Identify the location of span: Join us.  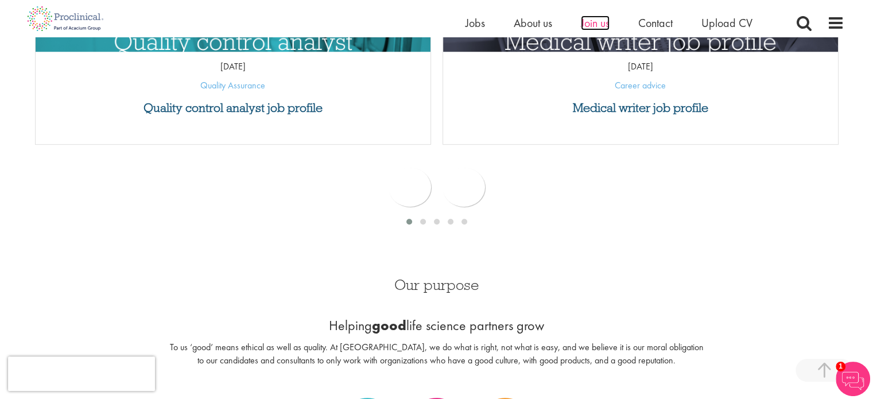
(595, 23).